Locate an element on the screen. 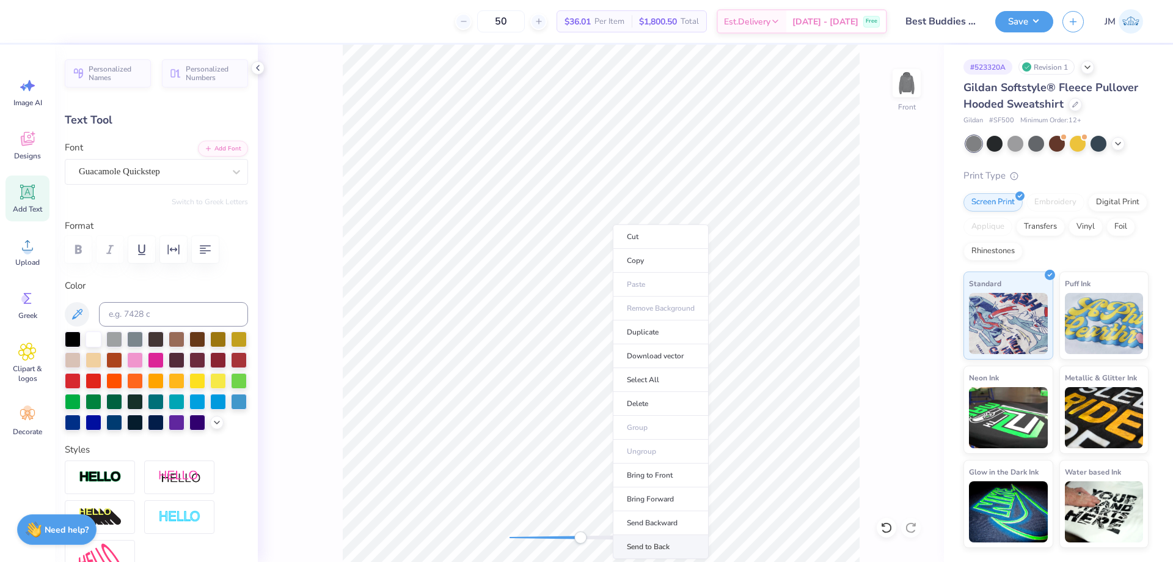 This screenshot has width=1173, height=562. li: Cut is located at coordinates (661, 236).